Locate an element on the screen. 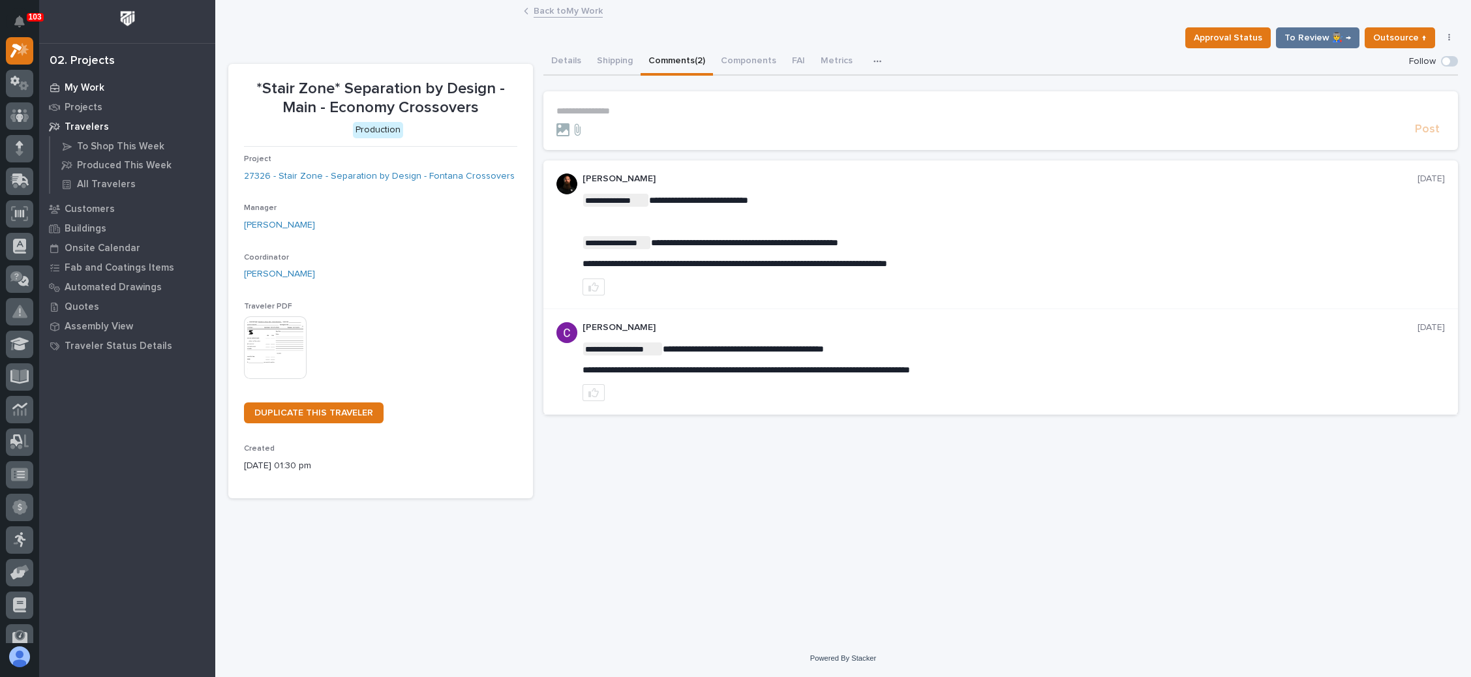  p: Traveler Status Details is located at coordinates (118, 346).